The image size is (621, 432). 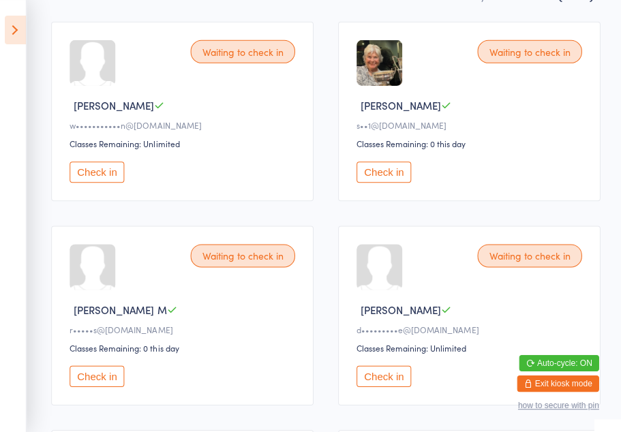 What do you see at coordinates (379, 63) in the screenshot?
I see `img: image1754082081.png` at bounding box center [379, 63].